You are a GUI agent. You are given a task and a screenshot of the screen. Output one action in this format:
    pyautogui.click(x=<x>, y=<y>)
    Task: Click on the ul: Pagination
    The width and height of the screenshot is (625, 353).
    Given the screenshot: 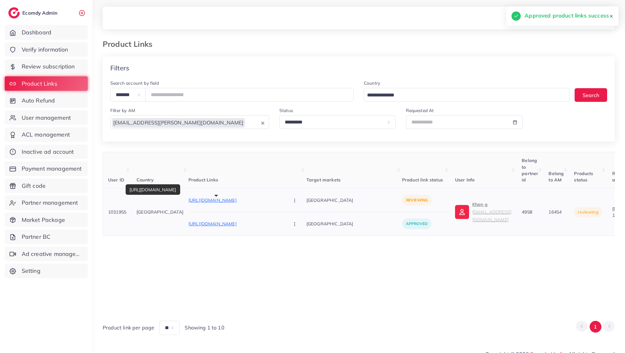 What is the action you would take?
    pyautogui.click(x=595, y=327)
    